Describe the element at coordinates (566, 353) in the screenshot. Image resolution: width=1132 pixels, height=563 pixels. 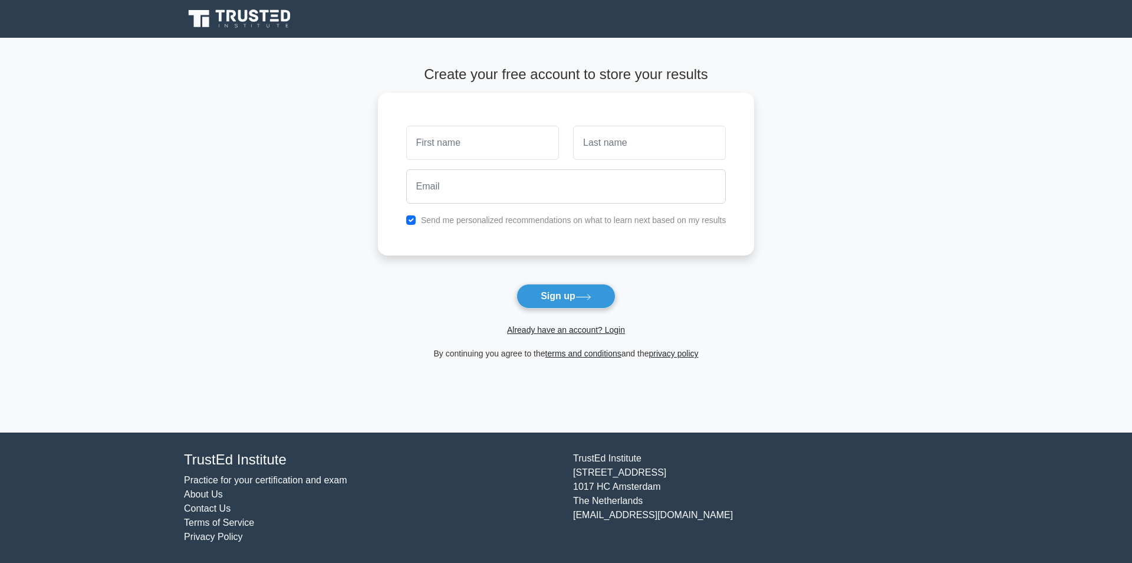
I see `div: By continuing you agree to the and the` at that location.